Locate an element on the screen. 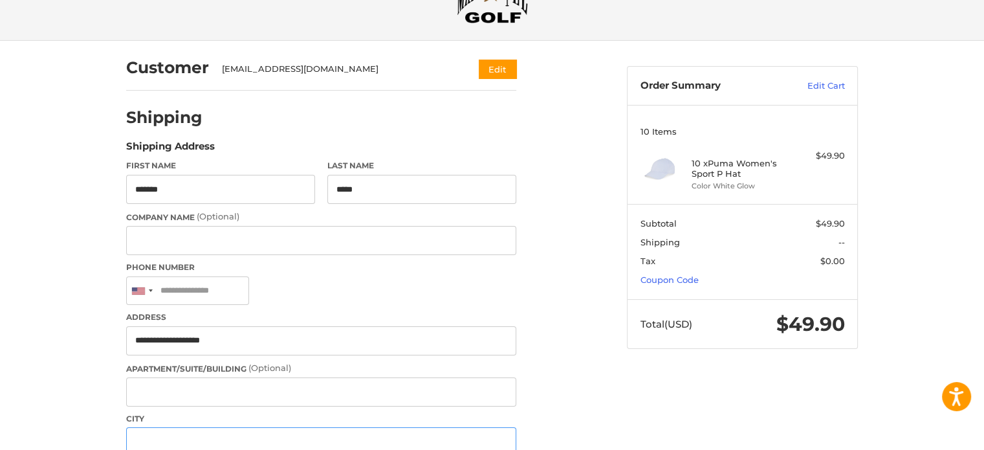  span: Total (USD) is located at coordinates (666, 324).